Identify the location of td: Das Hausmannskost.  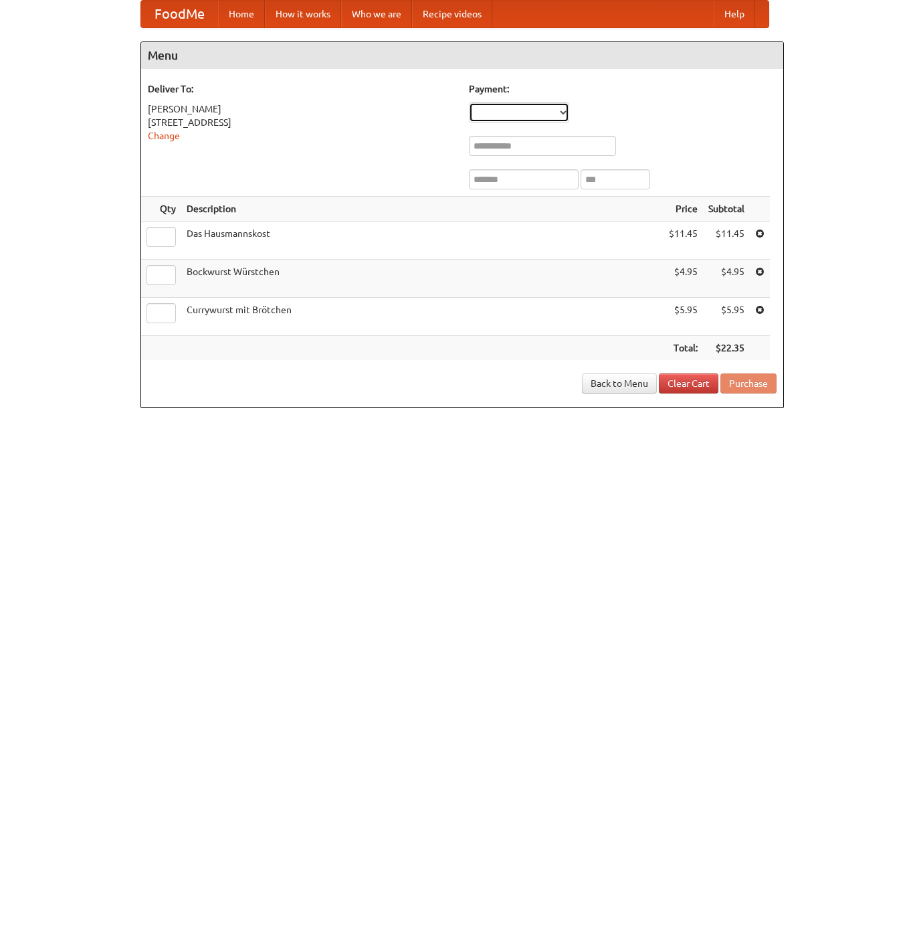
(422, 240).